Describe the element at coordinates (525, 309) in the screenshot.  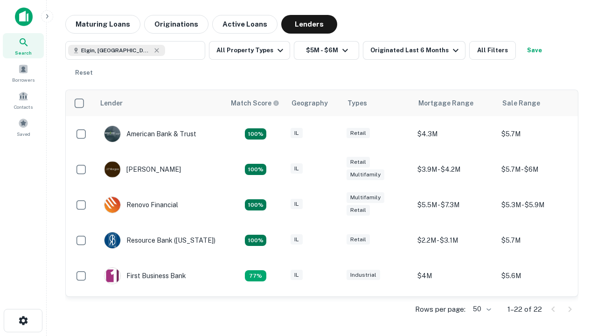
I see `p: 1–22 of 22` at that location.